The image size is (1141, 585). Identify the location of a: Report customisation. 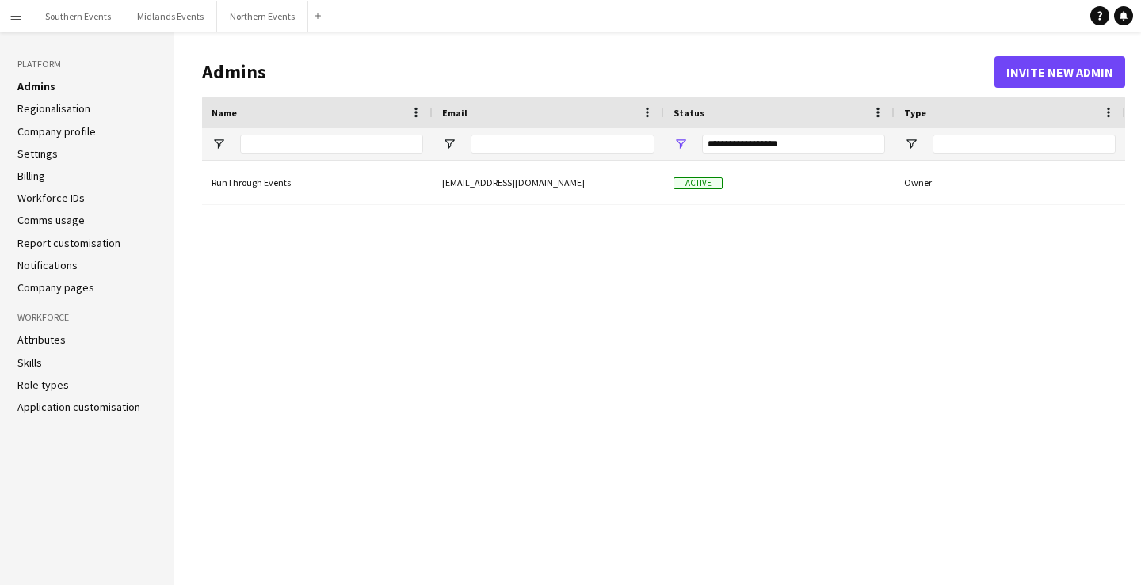
(69, 243).